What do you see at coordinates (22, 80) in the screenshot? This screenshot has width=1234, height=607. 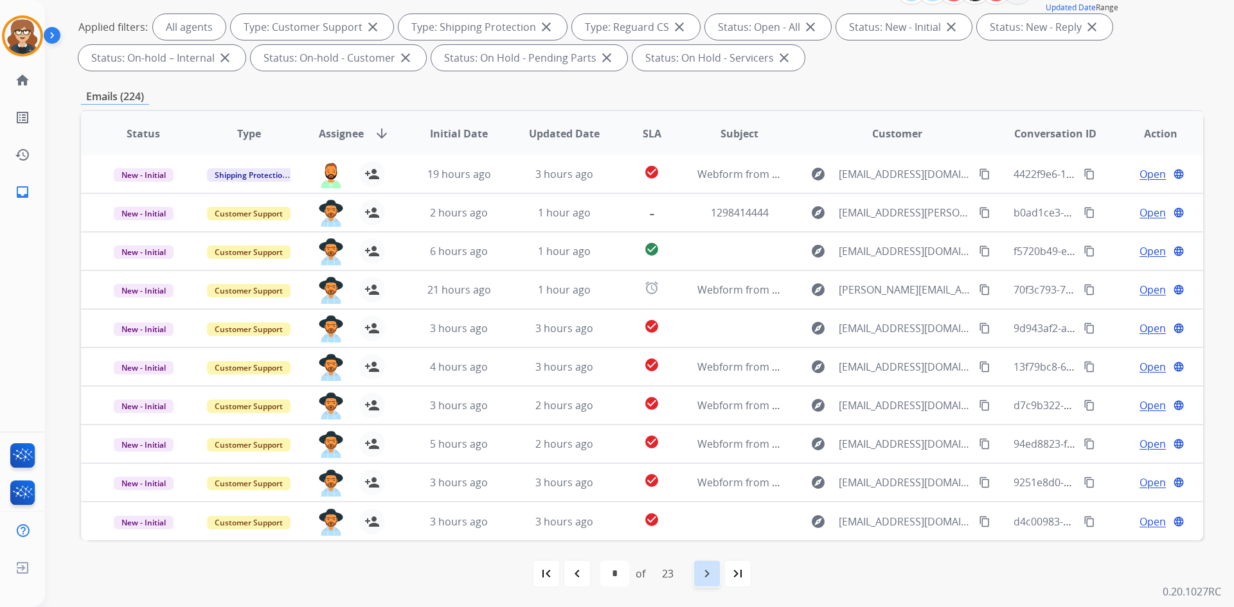 I see `mat-icon: home` at bounding box center [22, 80].